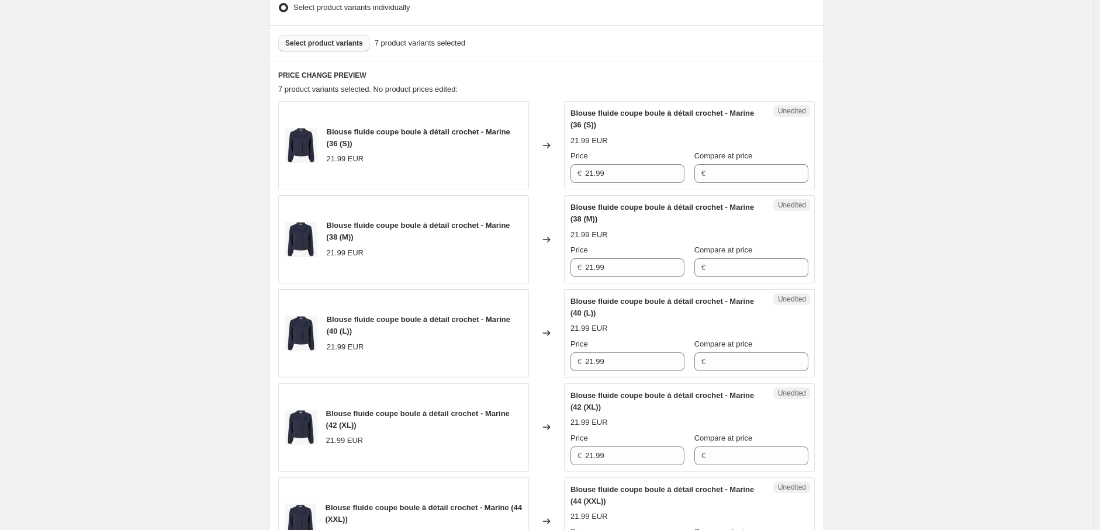  What do you see at coordinates (324, 43) in the screenshot?
I see `button: Select product variants` at bounding box center [324, 43].